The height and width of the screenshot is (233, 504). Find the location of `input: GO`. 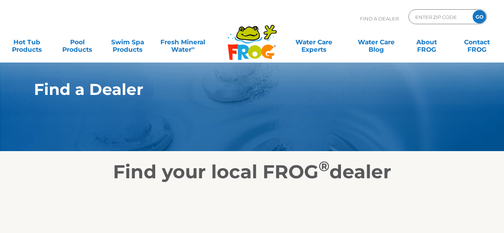

input: GO is located at coordinates (479, 17).